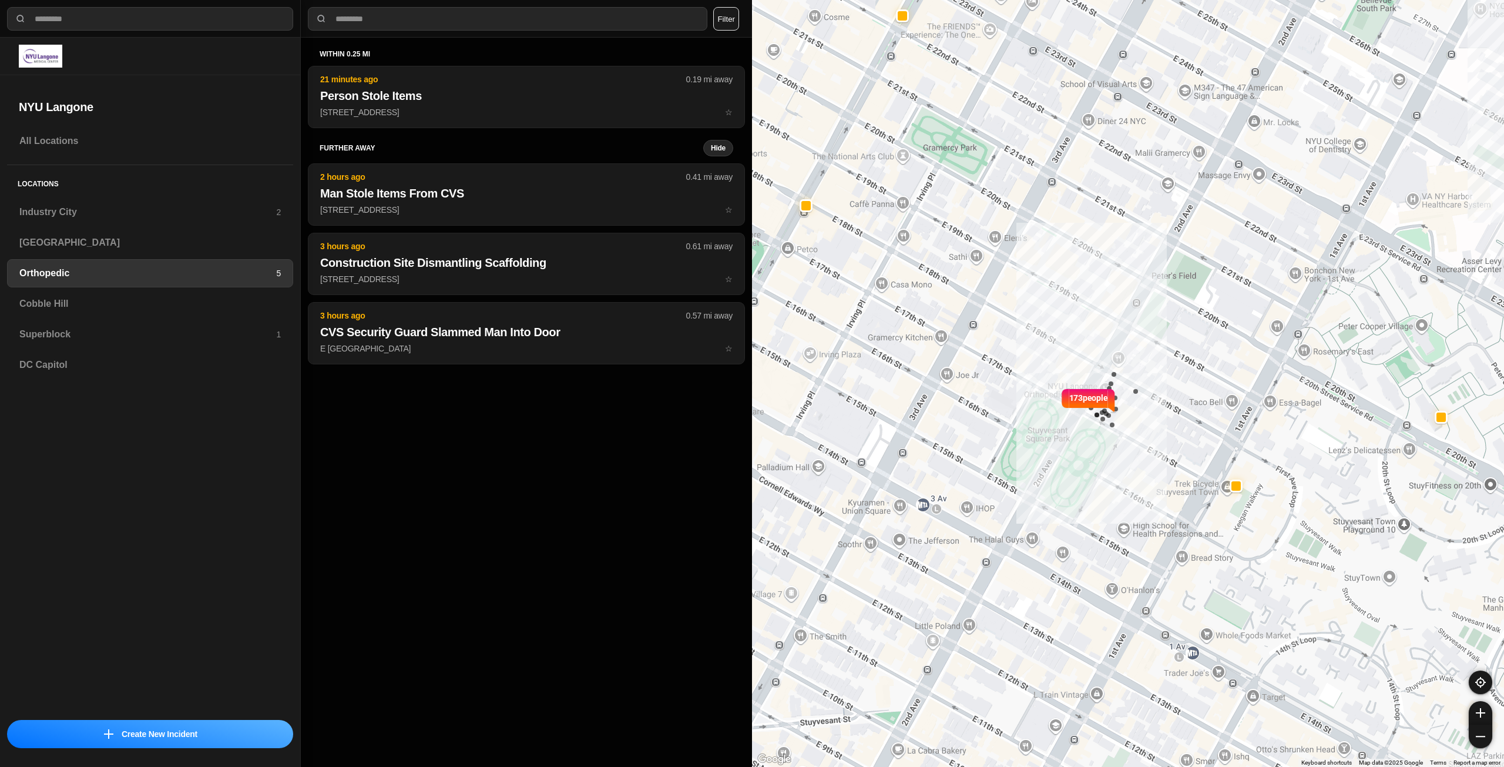 The image size is (1504, 767). I want to click on p: 2, so click(279, 212).